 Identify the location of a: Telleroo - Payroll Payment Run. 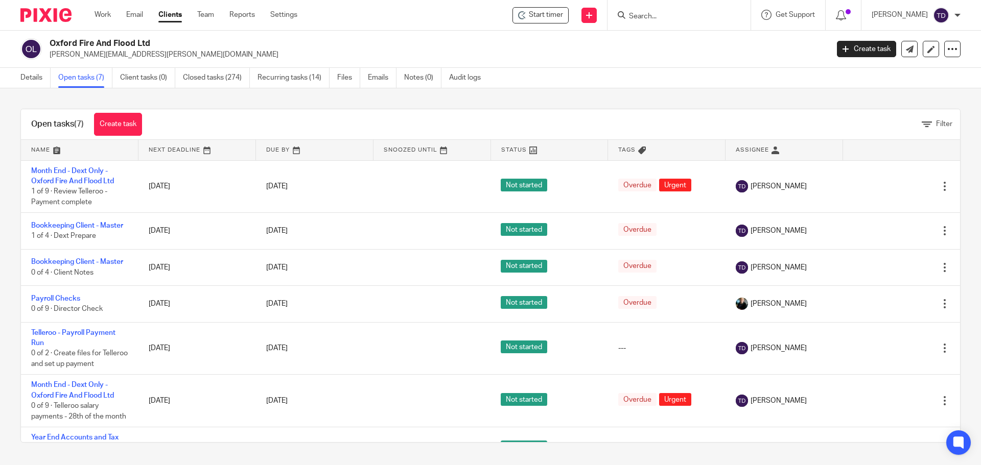
(73, 338).